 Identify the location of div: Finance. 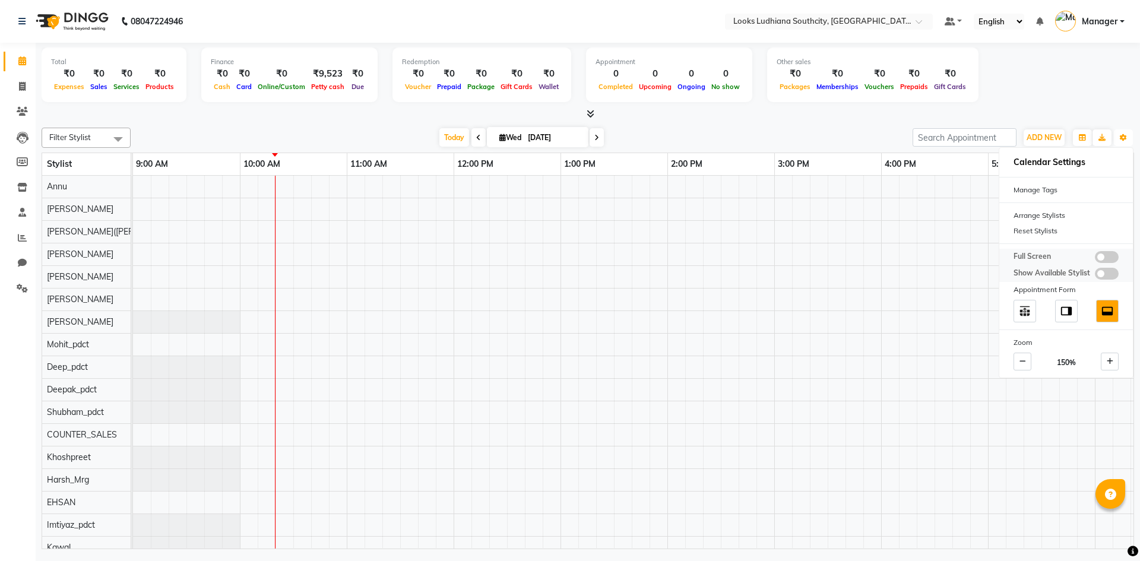
(289, 62).